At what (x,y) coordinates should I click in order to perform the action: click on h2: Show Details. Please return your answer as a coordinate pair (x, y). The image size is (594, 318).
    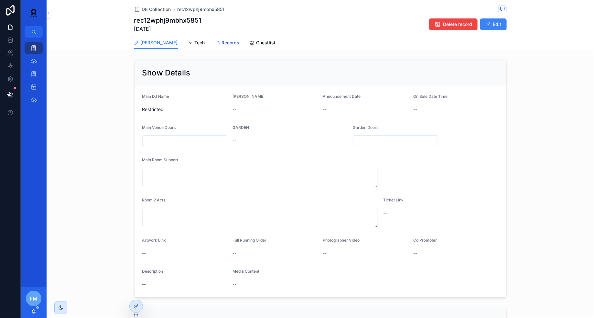
    Looking at the image, I should click on (166, 73).